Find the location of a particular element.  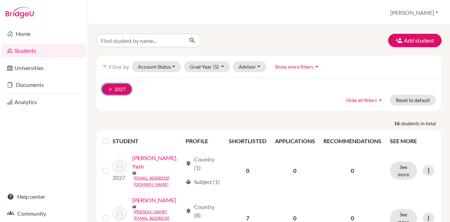

th: APPLICATIONS is located at coordinates (295, 141).